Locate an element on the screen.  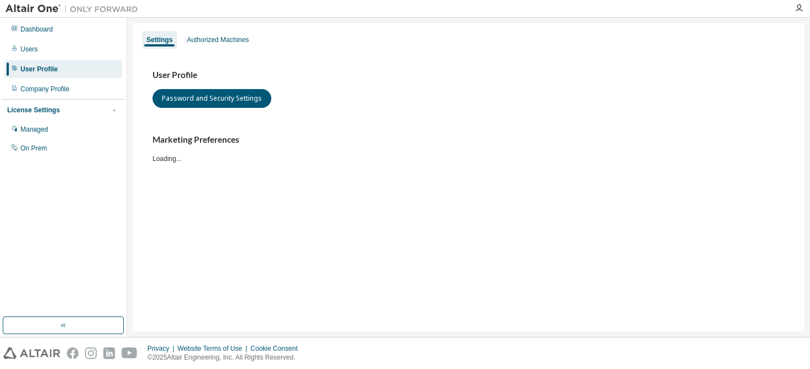
img: altair_logo.svg is located at coordinates (31, 353).